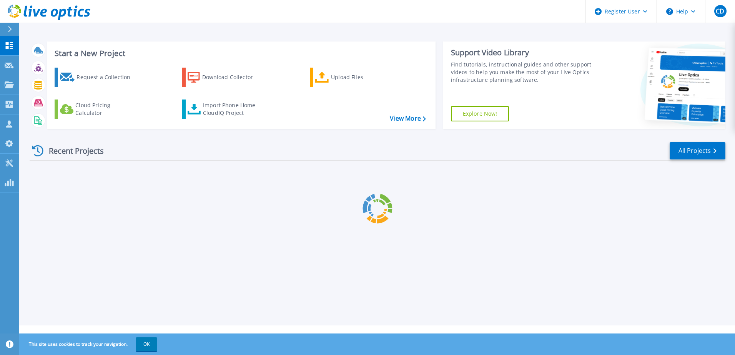  Describe the element at coordinates (225, 77) in the screenshot. I see `a: Download Collector` at that location.